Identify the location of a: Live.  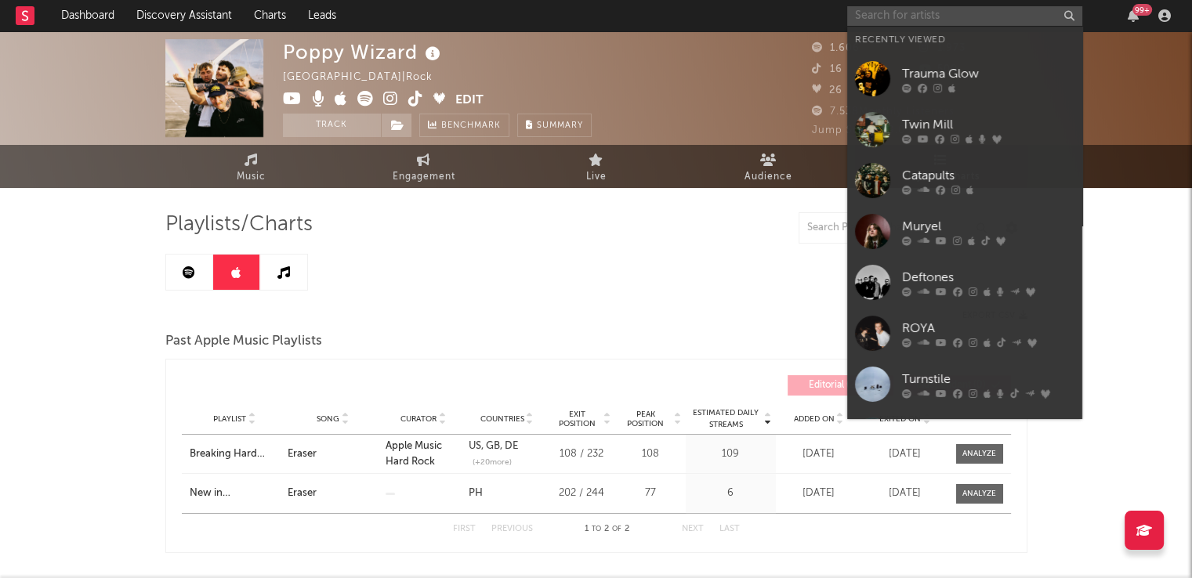
(596, 166).